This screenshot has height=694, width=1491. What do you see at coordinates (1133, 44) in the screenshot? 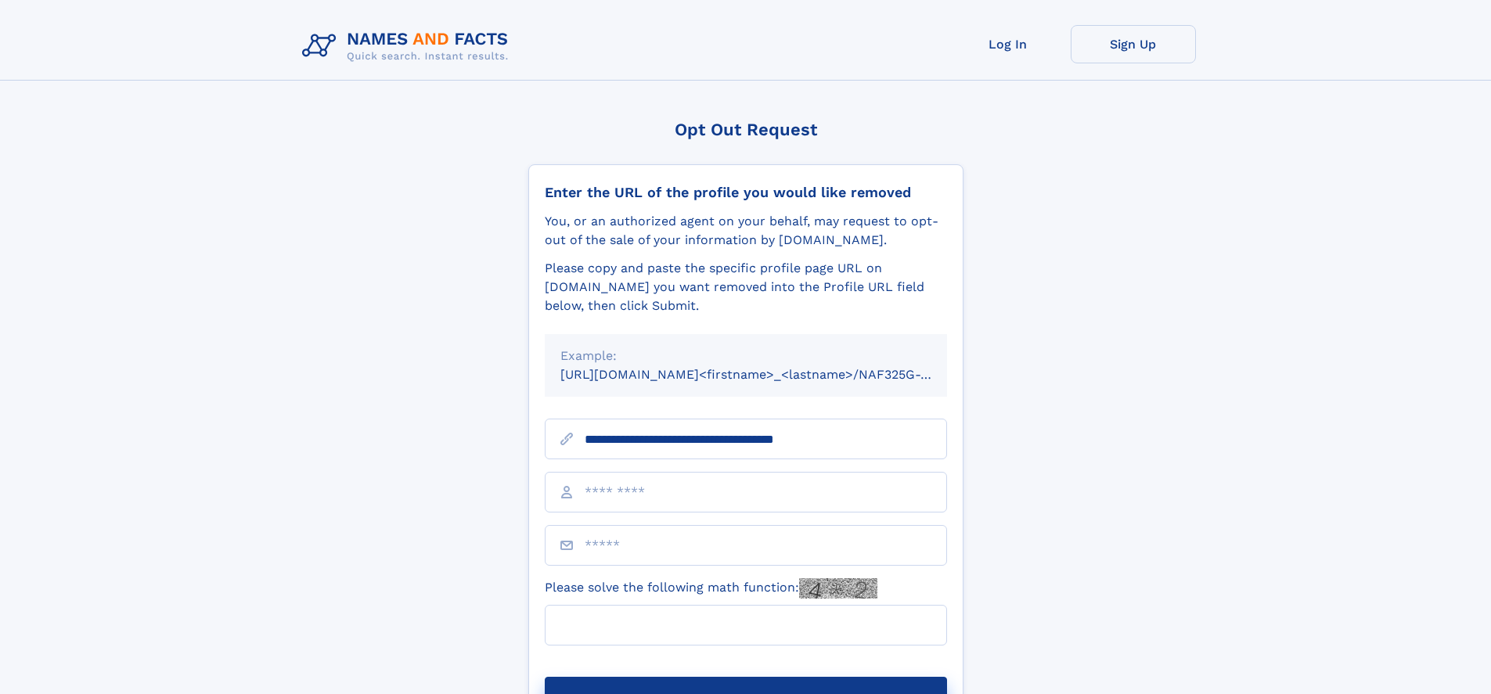
I see `a: Sign Up` at bounding box center [1133, 44].